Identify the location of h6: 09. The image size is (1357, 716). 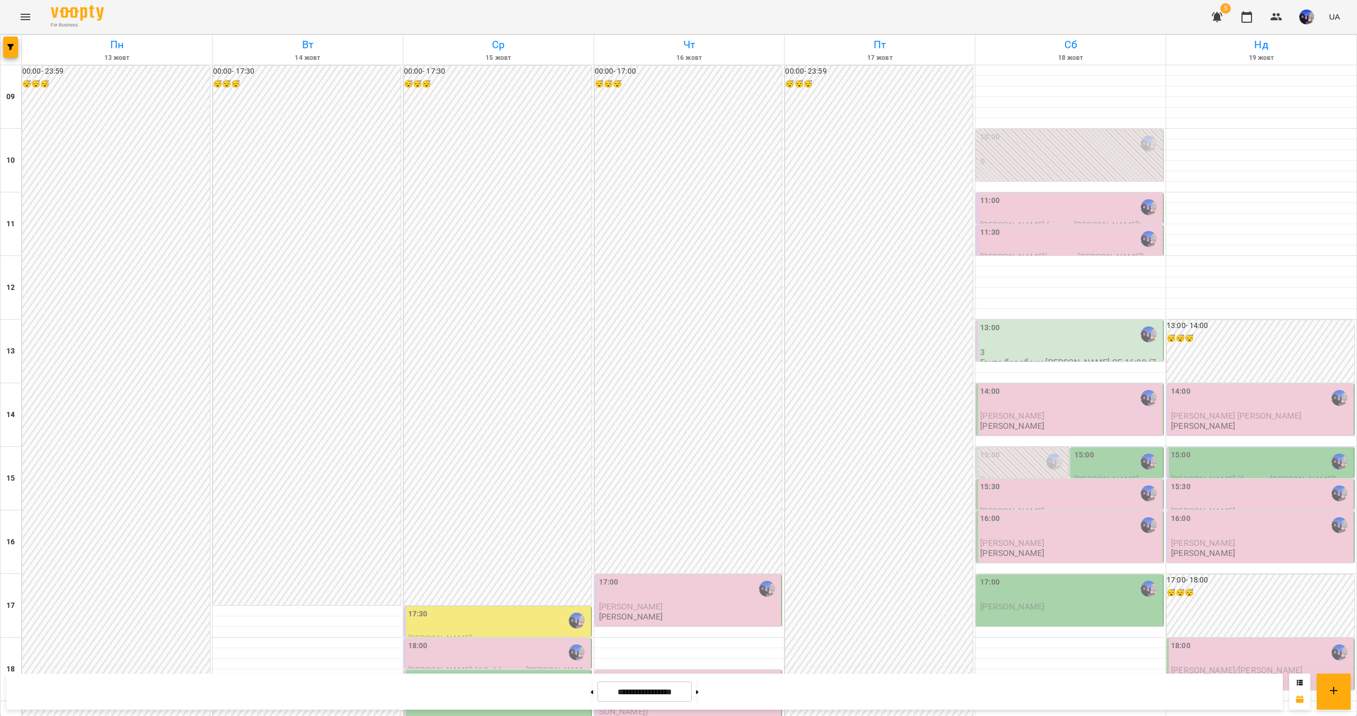
(11, 97).